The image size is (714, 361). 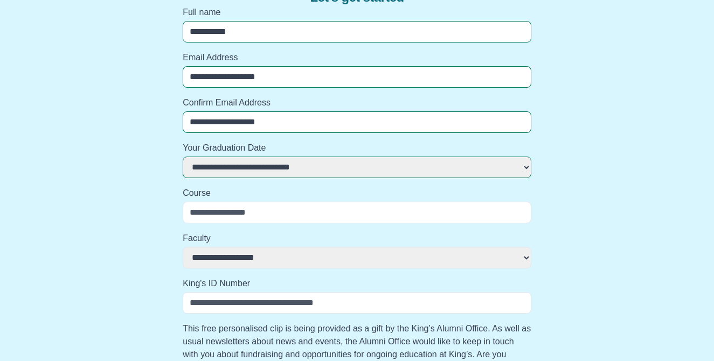 What do you see at coordinates (357, 12) in the screenshot?
I see `label: Full name` at bounding box center [357, 12].